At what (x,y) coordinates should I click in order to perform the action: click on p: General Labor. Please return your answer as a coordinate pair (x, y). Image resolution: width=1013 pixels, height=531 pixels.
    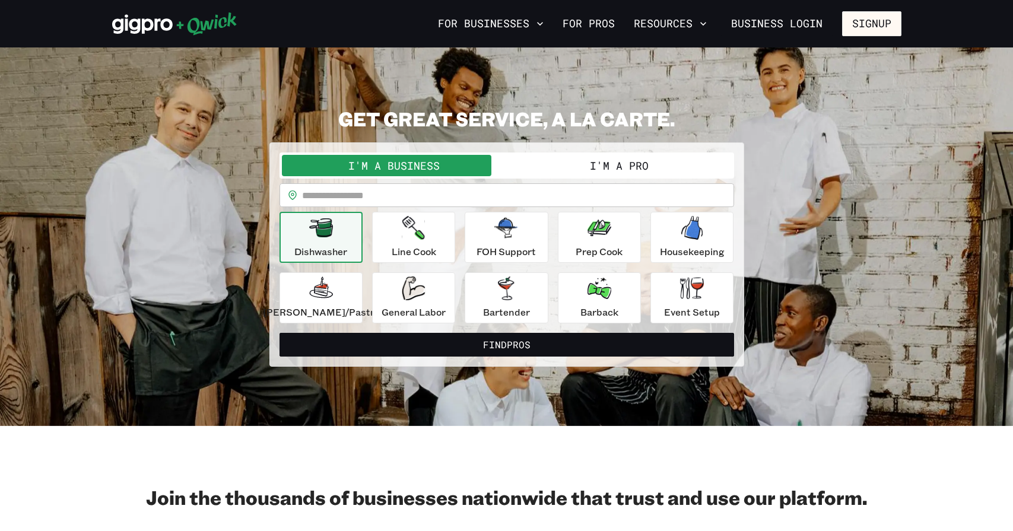
    Looking at the image, I should click on (414, 312).